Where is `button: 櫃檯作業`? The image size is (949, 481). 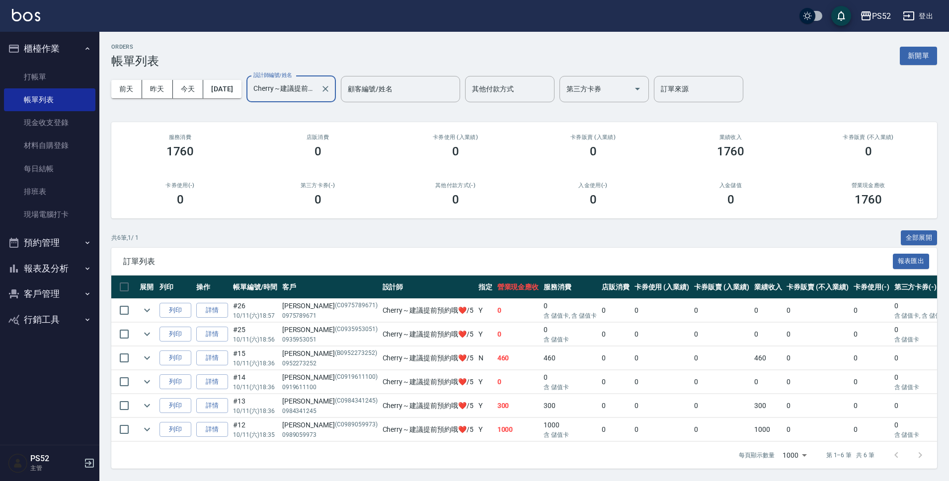 button: 櫃檯作業 is located at coordinates (50, 49).